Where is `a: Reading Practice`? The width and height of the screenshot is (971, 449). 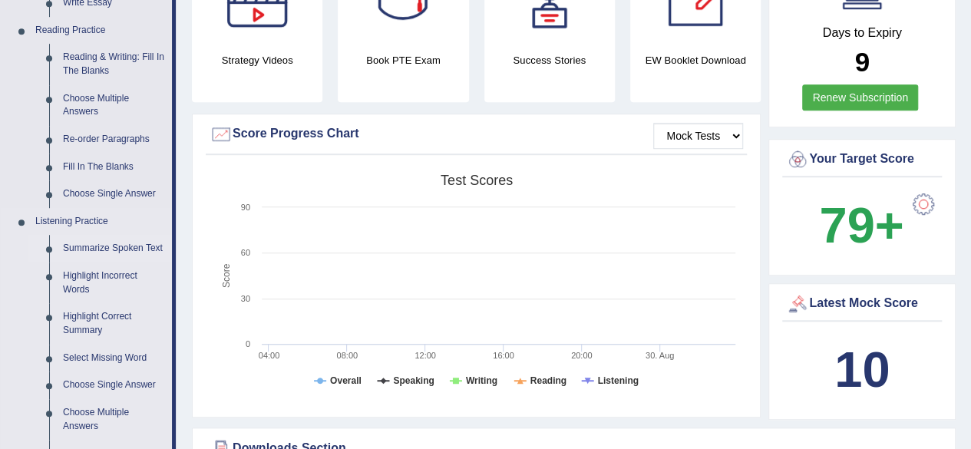
a: Reading Practice is located at coordinates (100, 31).